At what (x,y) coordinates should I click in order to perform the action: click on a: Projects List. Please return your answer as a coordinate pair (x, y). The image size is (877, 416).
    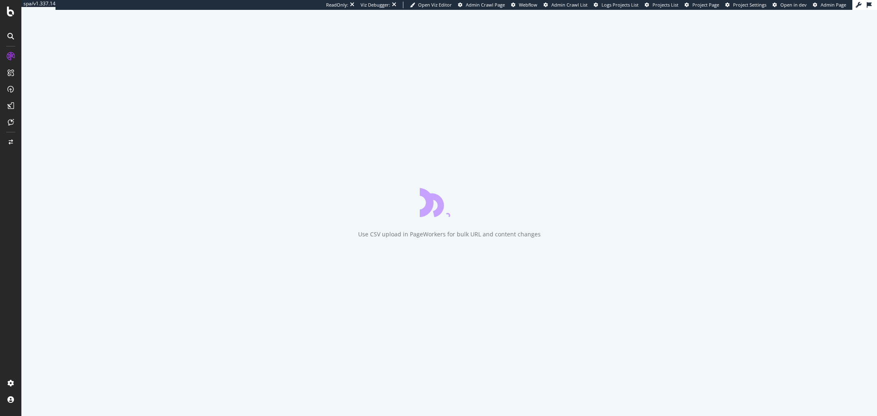
    Looking at the image, I should click on (662, 5).